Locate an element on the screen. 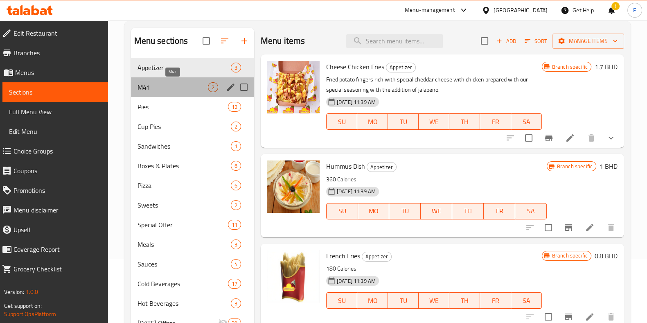 This screenshot has width=647, height=323. span: Manage items is located at coordinates (588, 41).